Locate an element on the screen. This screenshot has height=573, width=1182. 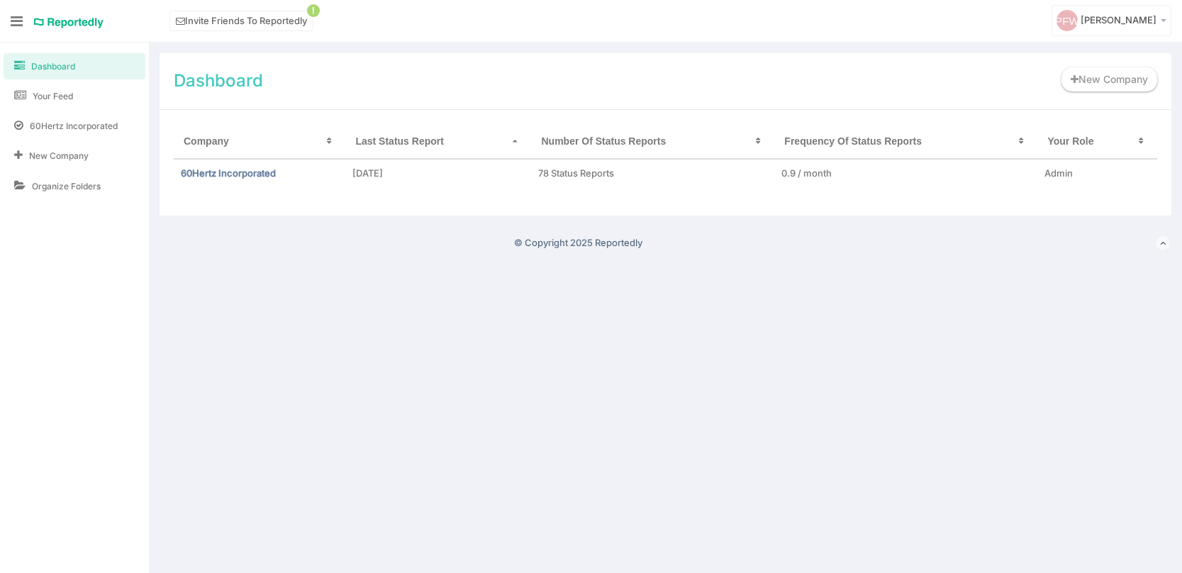
td: 0.9 / month is located at coordinates (905, 173).